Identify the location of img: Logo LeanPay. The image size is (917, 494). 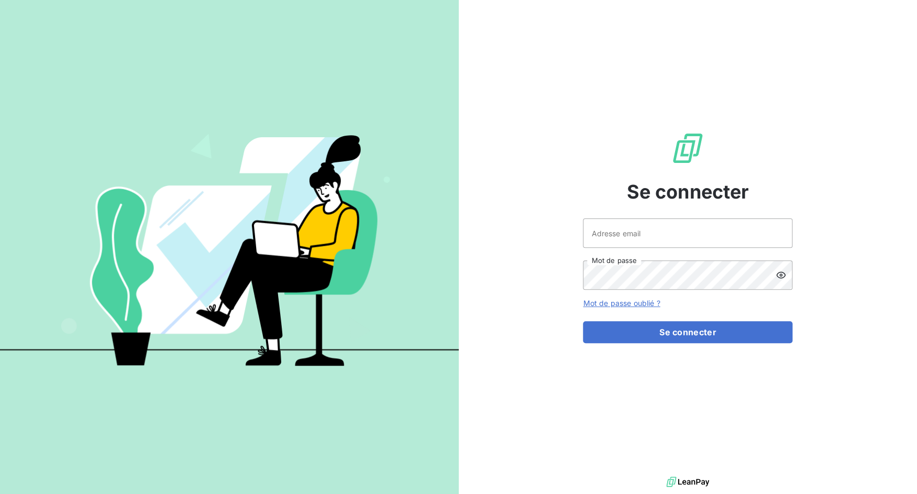
(687, 148).